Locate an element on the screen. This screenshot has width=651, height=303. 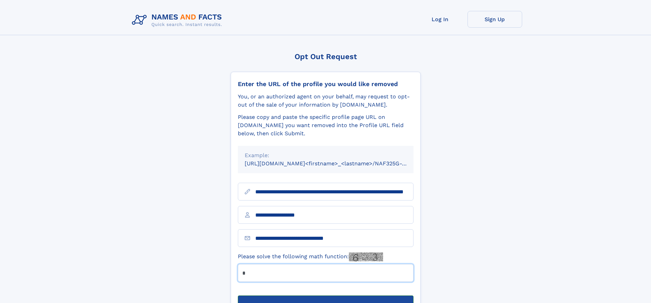
a: Sign Up is located at coordinates (495, 19).